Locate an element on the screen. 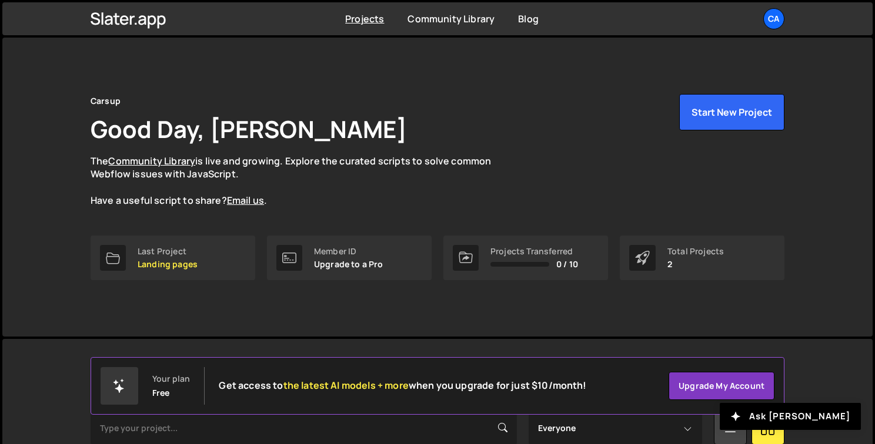 The image size is (875, 444). span: 0 / 10 is located at coordinates (567, 265).